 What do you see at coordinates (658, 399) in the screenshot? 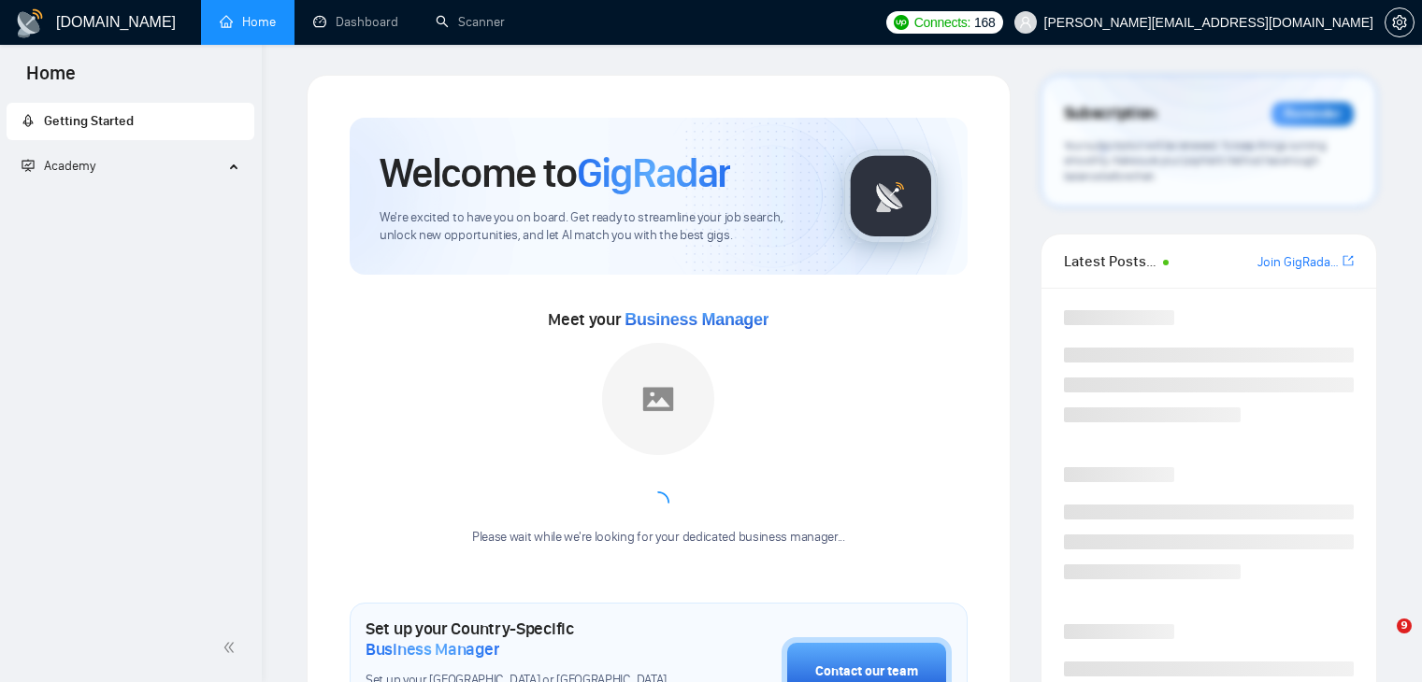
I see `img: placeholder.png` at bounding box center [658, 399].